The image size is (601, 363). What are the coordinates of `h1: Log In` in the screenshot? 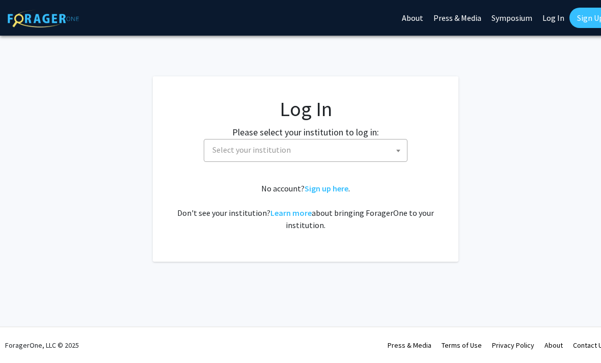 It's located at (305, 109).